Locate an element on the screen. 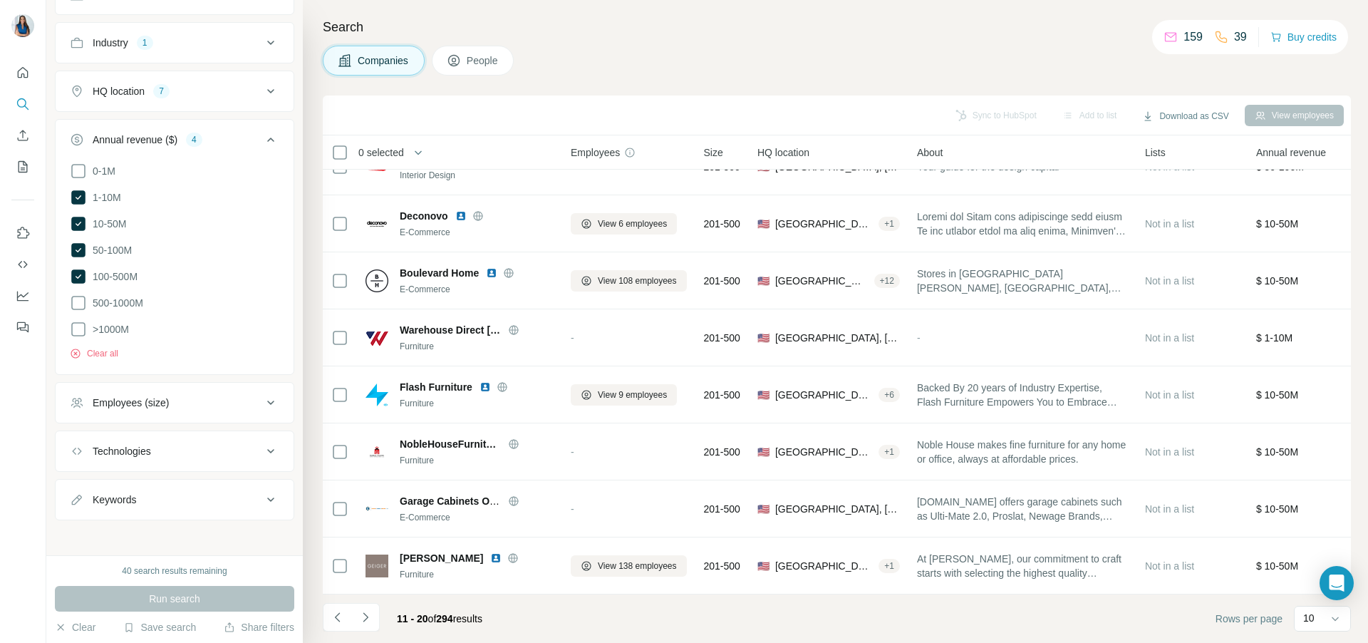 The width and height of the screenshot is (1368, 643). div: Industry is located at coordinates (110, 43).